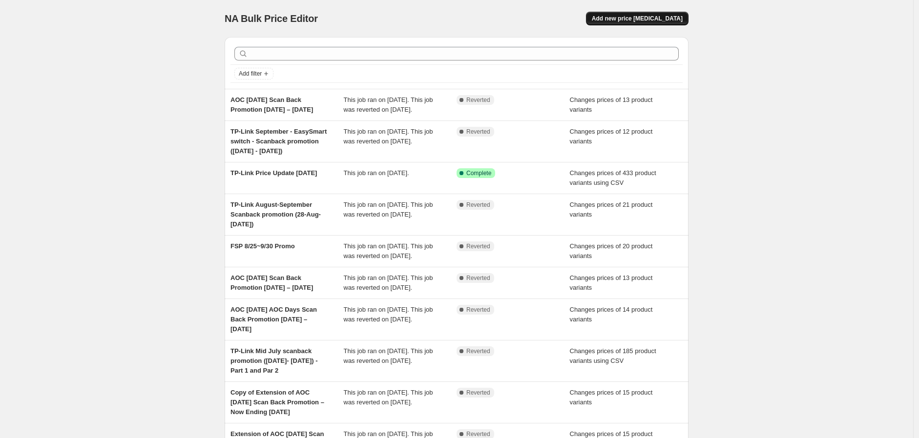 The height and width of the screenshot is (438, 919). Describe the element at coordinates (613, 178) in the screenshot. I see `span: Changes prices of 433 product variants using CSV` at that location.